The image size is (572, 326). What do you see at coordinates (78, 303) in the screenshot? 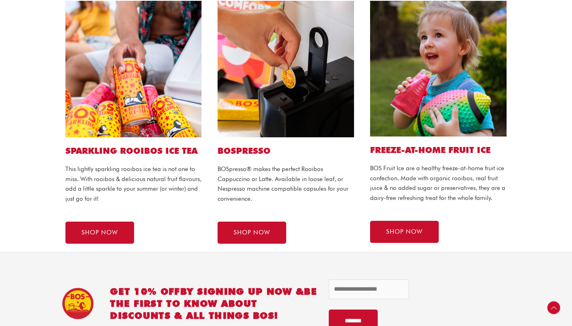
I see `img: BOS Ice Tea` at bounding box center [78, 303].